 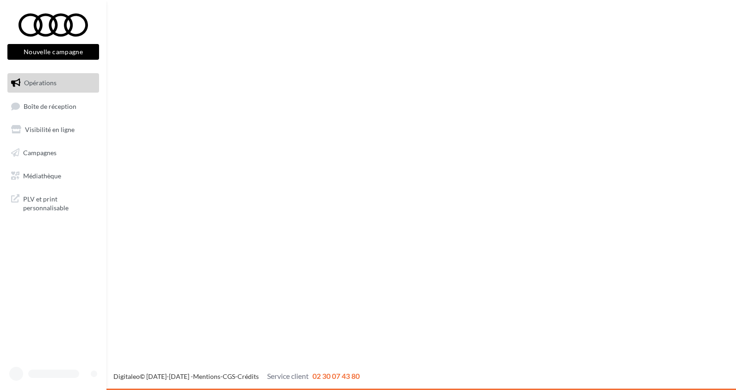 I want to click on span: Médiathèque, so click(x=42, y=175).